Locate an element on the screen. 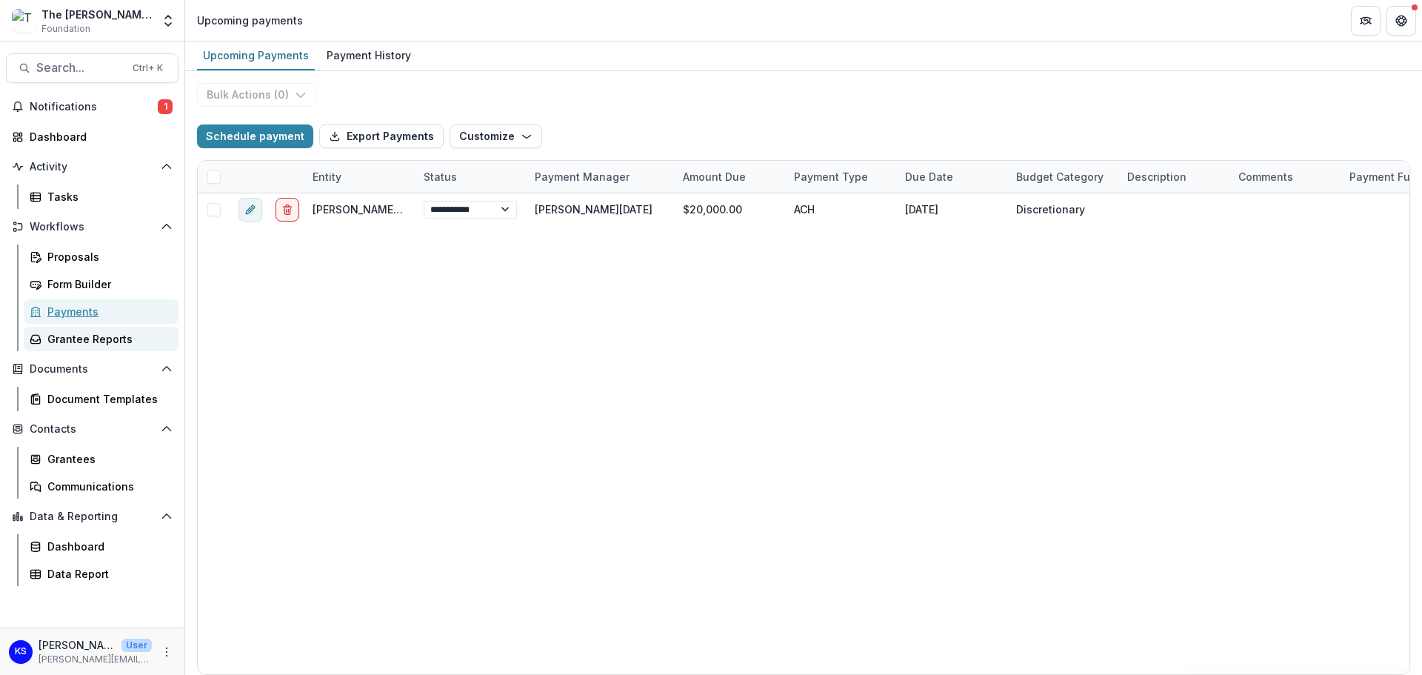 The image size is (1422, 675). span: Data & Reporting is located at coordinates (92, 516).